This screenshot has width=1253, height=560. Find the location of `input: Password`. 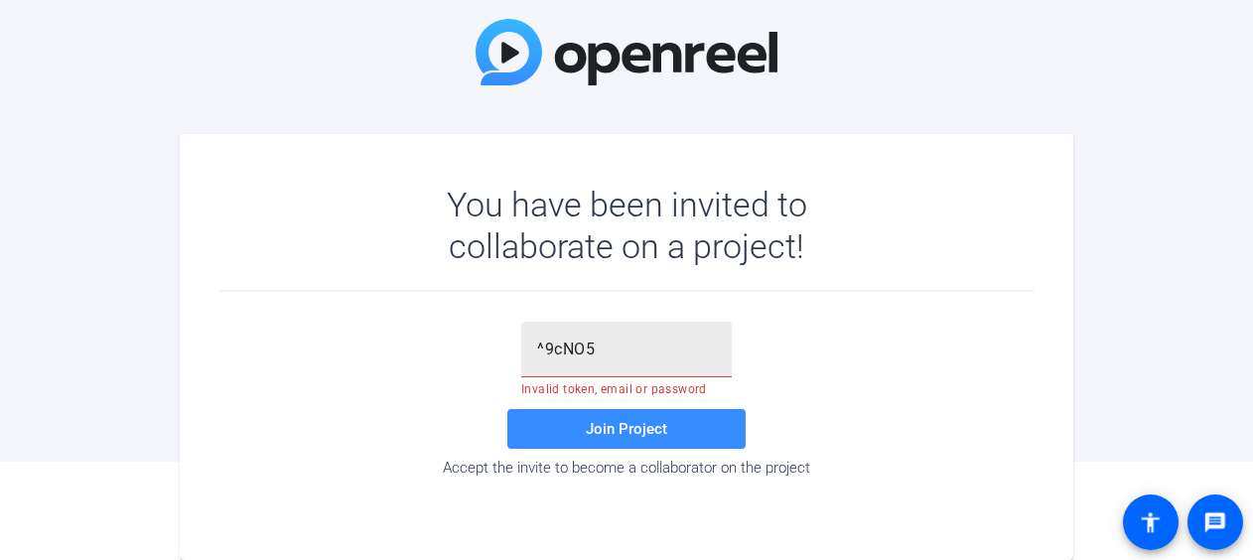

input: Password is located at coordinates (627, 350).